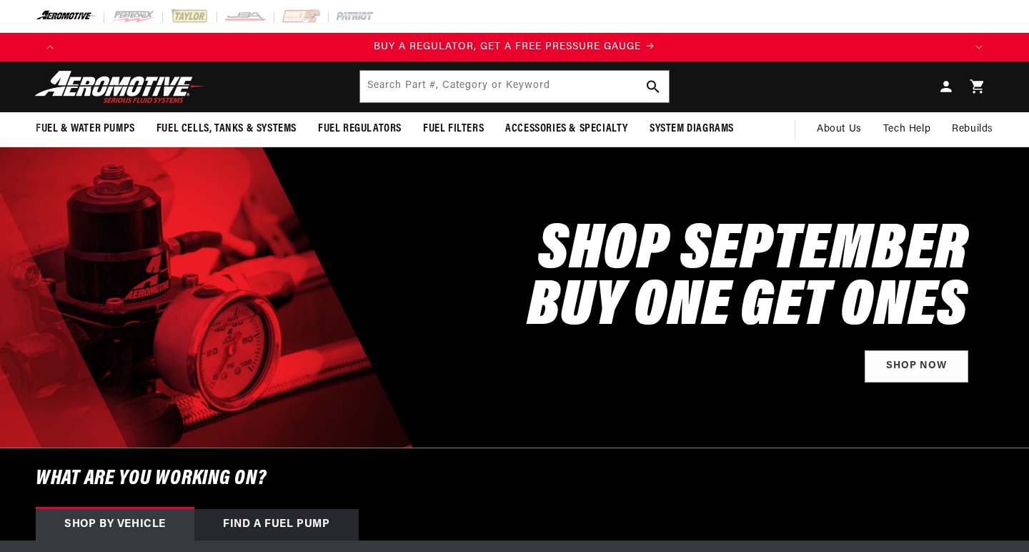  I want to click on span: Fuel Regulators, so click(359, 129).